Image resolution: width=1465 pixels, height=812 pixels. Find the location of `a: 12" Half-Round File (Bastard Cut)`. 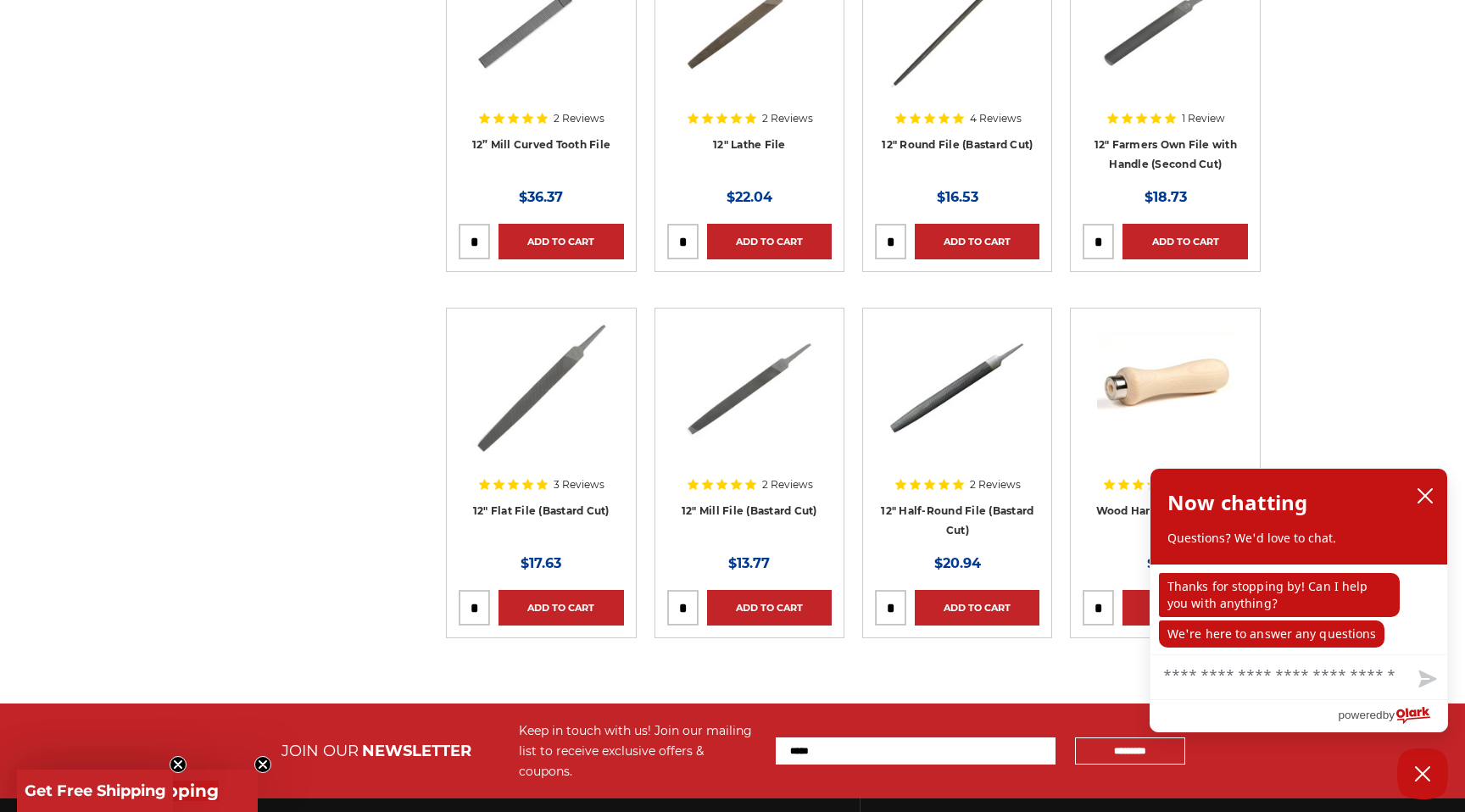

a: 12" Half-Round File (Bastard Cut) is located at coordinates (957, 520).